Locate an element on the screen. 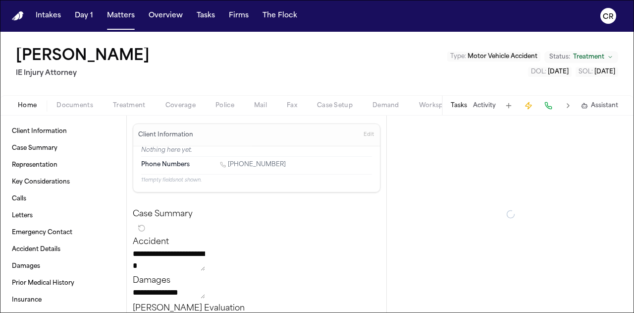  h3: Client Information is located at coordinates (165, 135).